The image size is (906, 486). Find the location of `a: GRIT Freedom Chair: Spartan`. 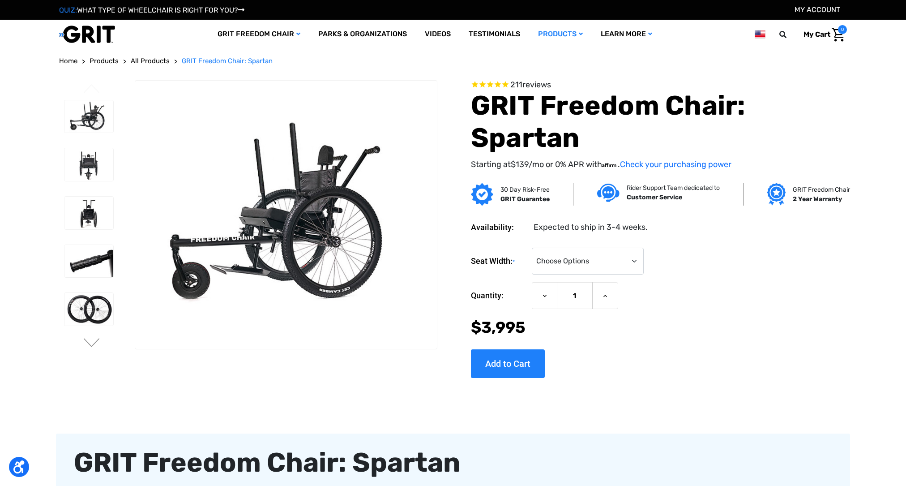

a: GRIT Freedom Chair: Spartan is located at coordinates (227, 61).